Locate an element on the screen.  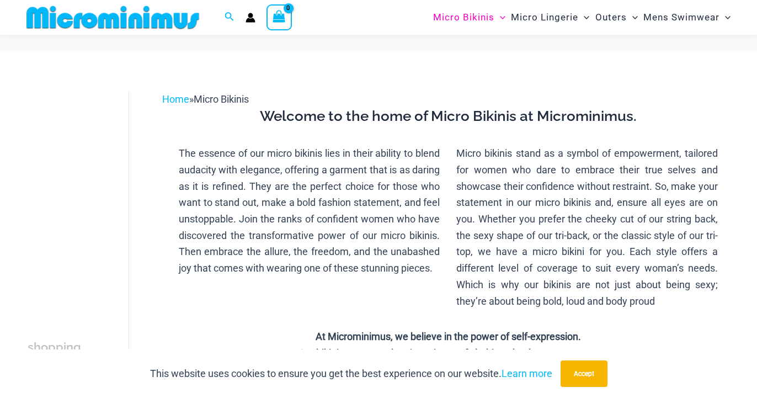
button: Accept is located at coordinates (584, 374).